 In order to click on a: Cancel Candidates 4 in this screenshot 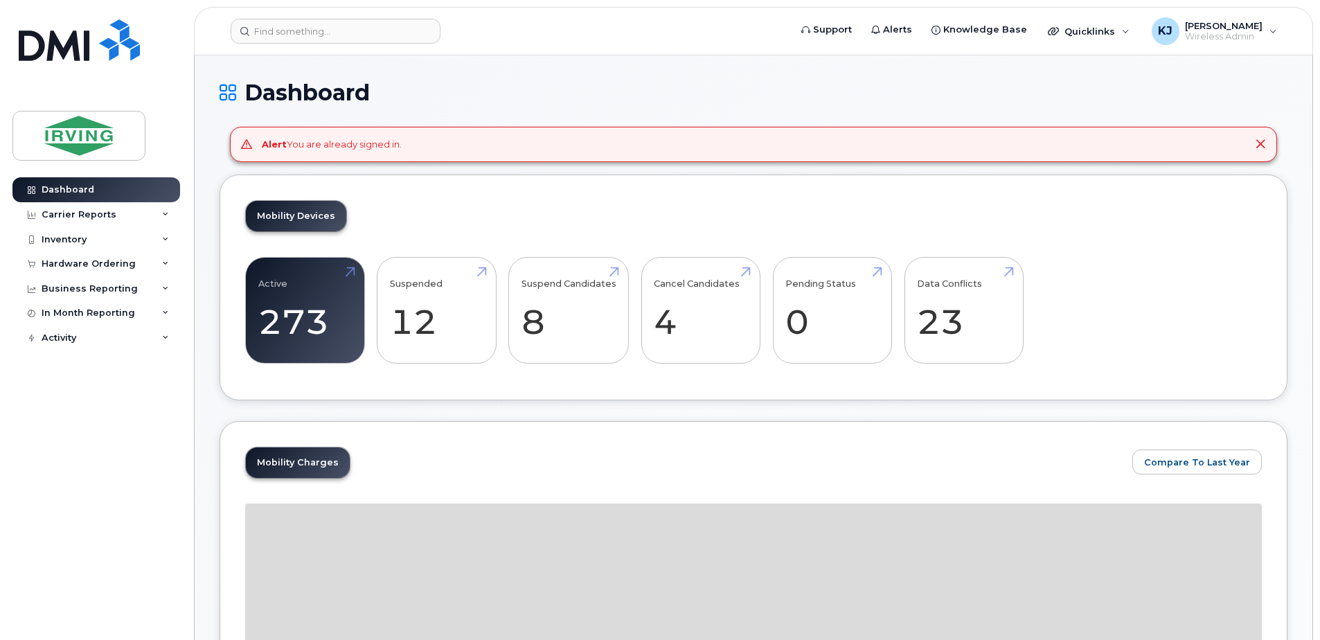, I will do `click(700, 310)`.